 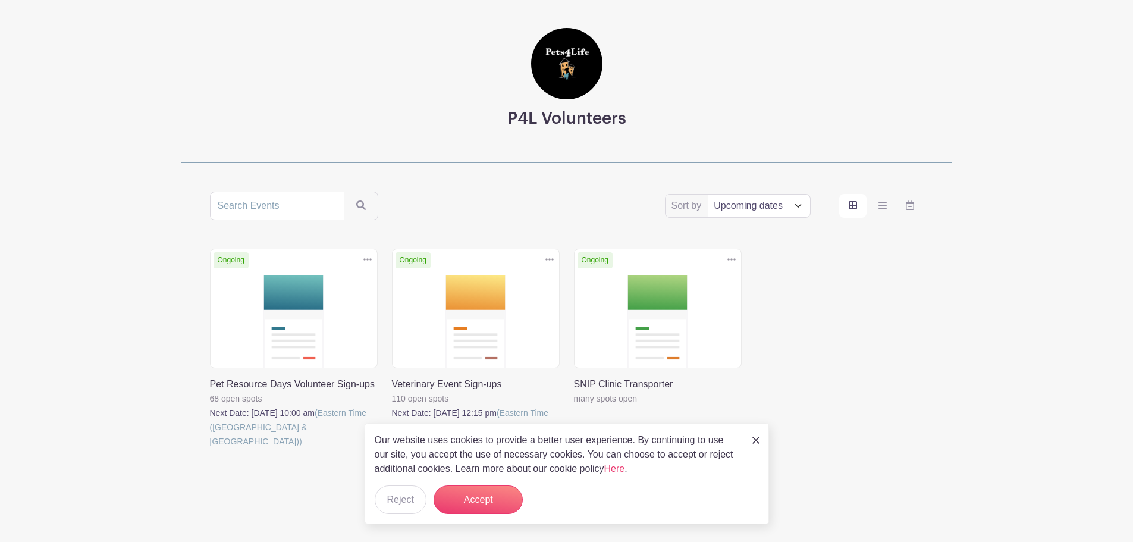 What do you see at coordinates (567, 64) in the screenshot?
I see `img: square%20black%20logo%20FB%20profile.jpg` at bounding box center [567, 64].